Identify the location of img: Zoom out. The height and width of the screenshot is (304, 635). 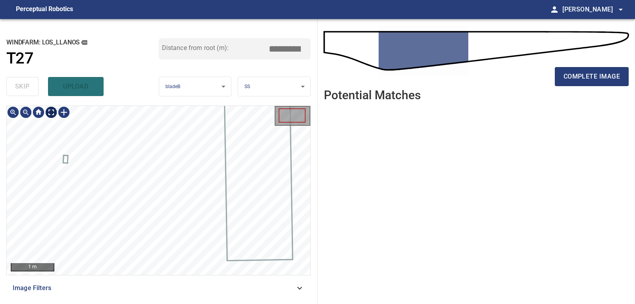
(26, 112).